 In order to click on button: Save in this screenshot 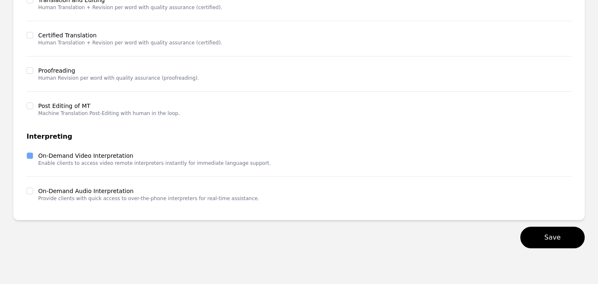, I will do `click(553, 238)`.